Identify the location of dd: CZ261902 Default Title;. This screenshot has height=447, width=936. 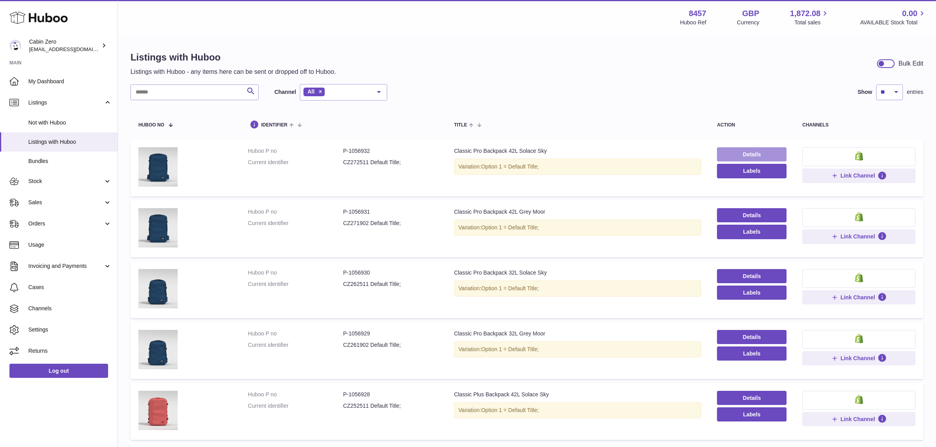
(391, 345).